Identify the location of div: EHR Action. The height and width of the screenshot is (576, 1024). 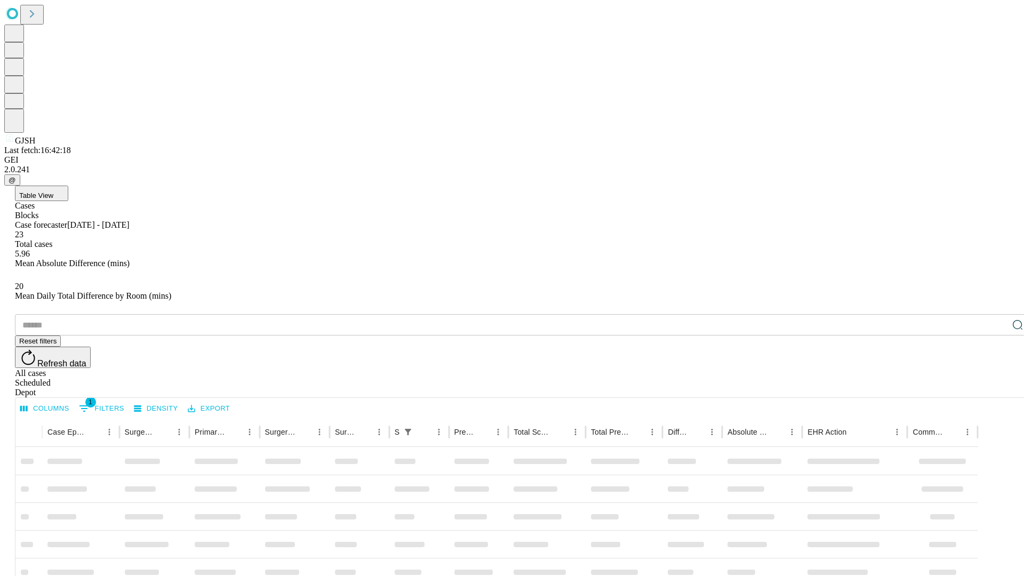
(827, 432).